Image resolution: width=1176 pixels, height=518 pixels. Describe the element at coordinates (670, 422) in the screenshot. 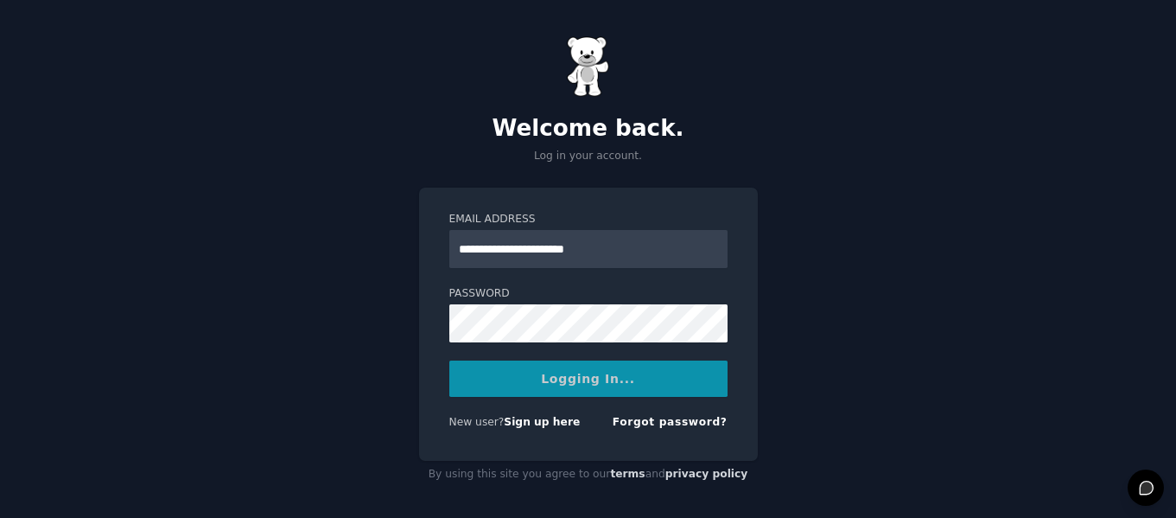

I see `a: Forgot password?` at that location.